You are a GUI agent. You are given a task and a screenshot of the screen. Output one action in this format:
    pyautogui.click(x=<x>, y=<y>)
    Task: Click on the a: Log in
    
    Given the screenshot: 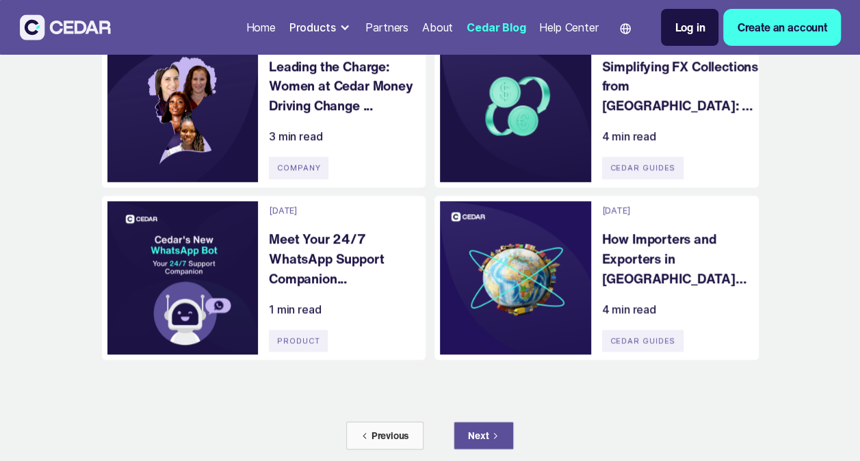 What is the action you would take?
    pyautogui.click(x=690, y=27)
    